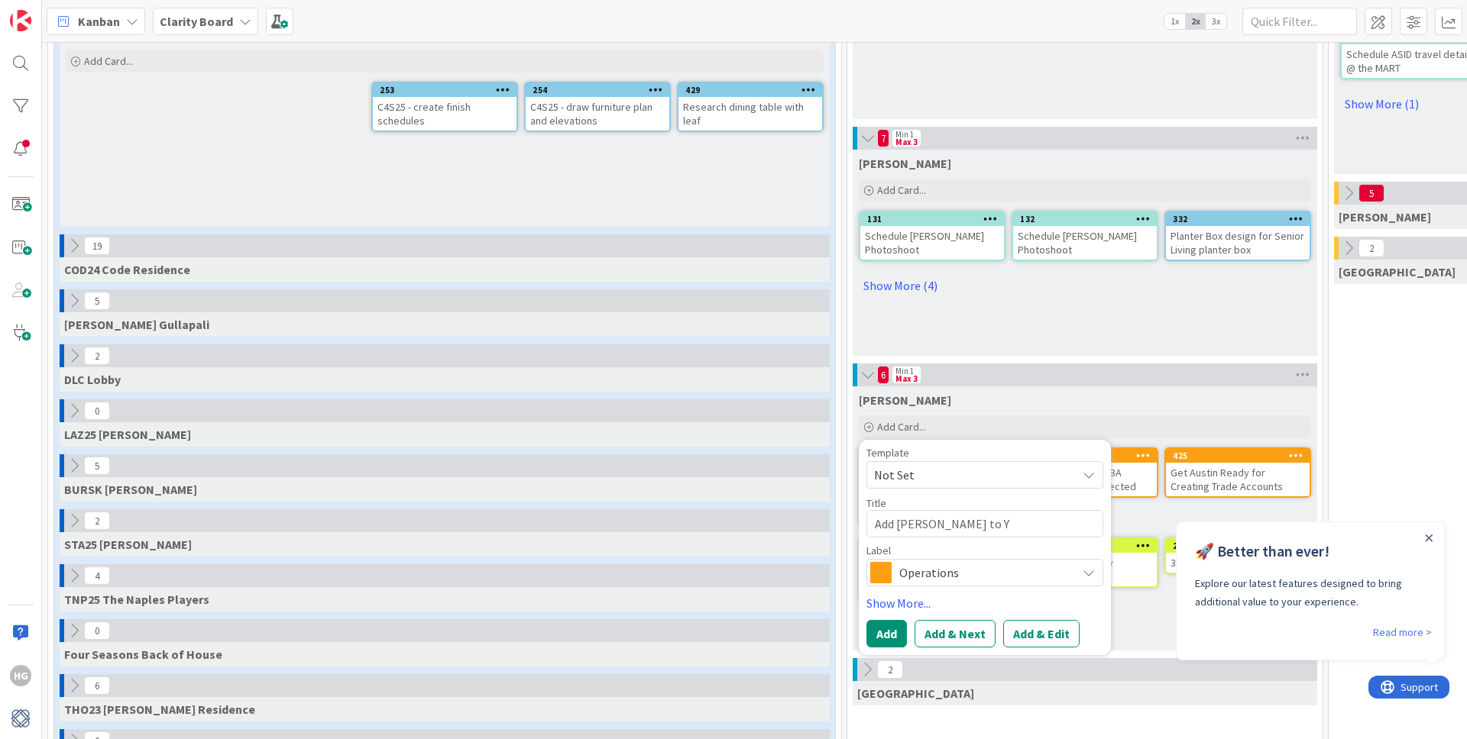 The image size is (1467, 739). I want to click on a: Read more >, so click(226, 111).